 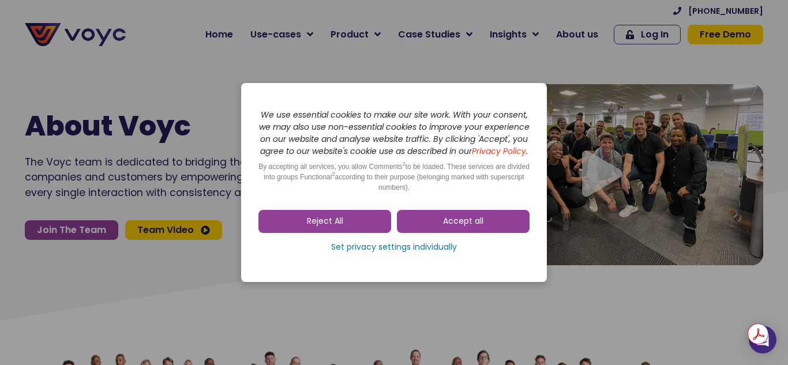 I want to click on span: Accept all, so click(x=463, y=221).